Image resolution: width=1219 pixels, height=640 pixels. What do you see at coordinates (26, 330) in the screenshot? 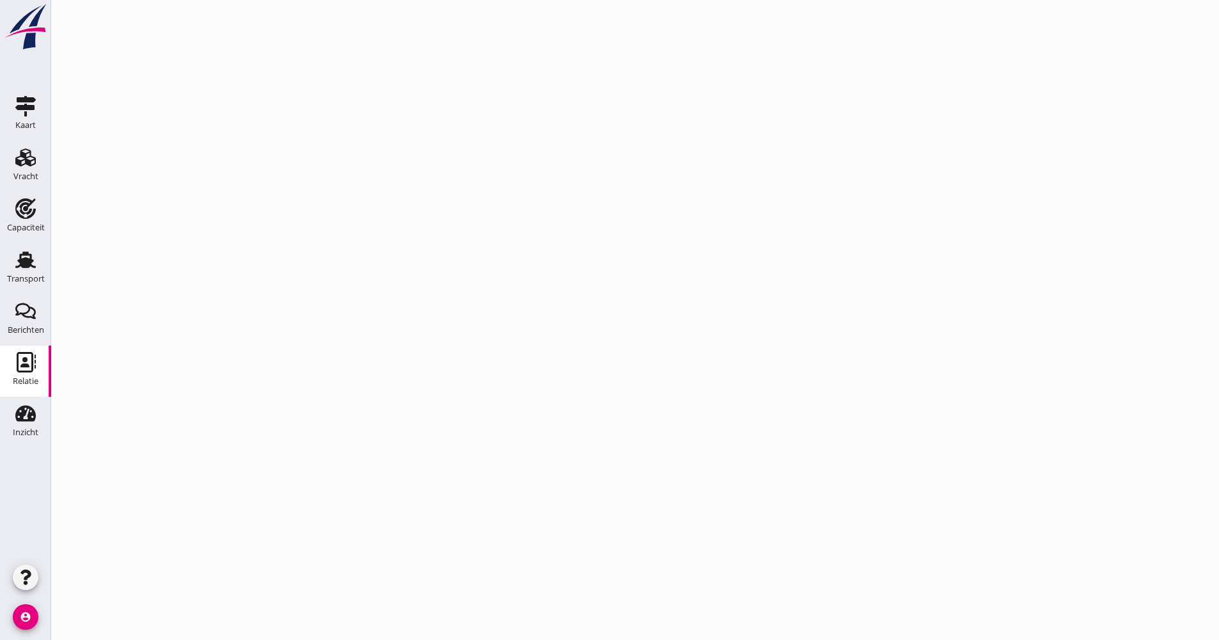
I see `div: Berichten` at bounding box center [26, 330].